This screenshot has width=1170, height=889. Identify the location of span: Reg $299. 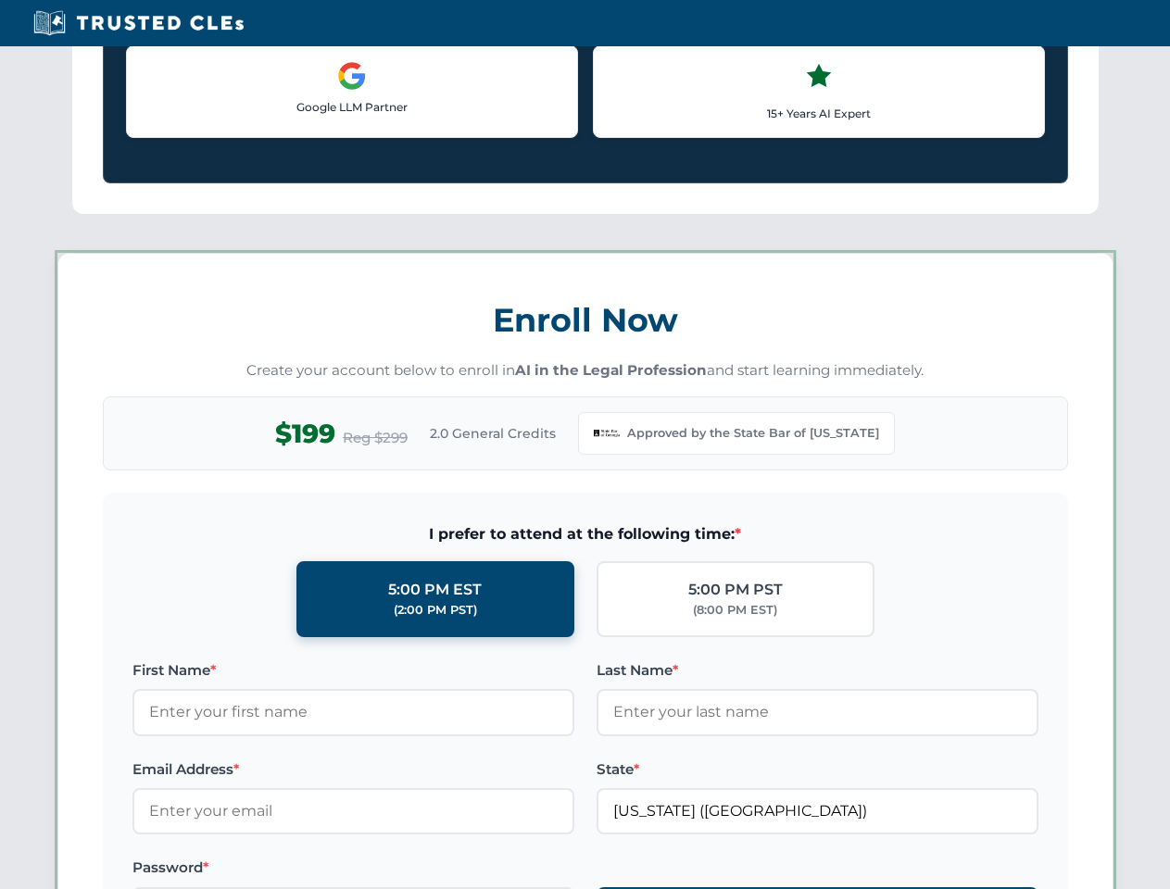
(375, 438).